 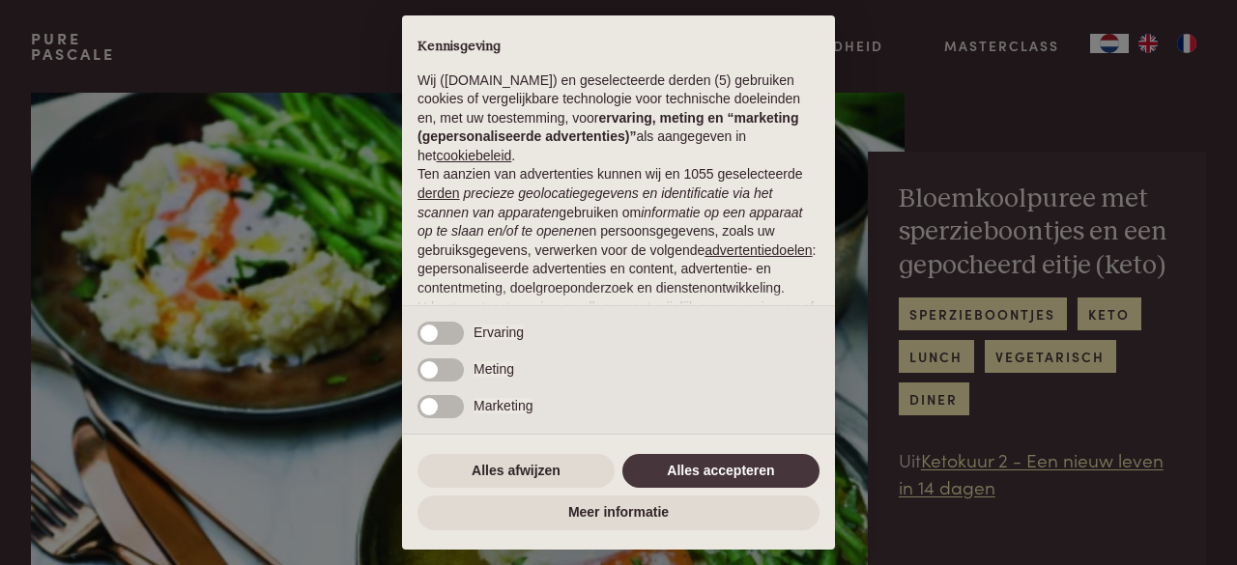 I want to click on button: Alles accepteren, so click(x=721, y=472).